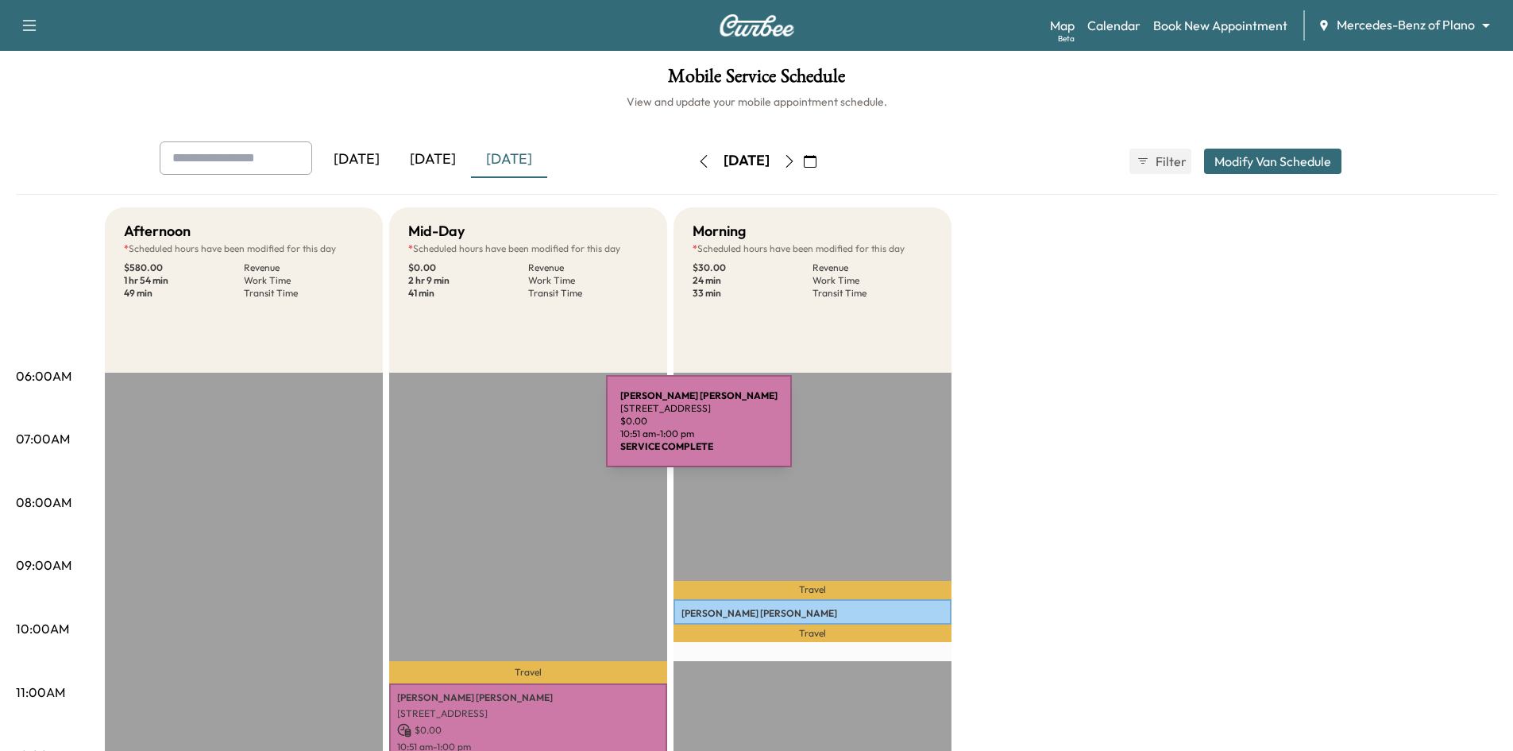  I want to click on img: Curbee Logo, so click(757, 25).